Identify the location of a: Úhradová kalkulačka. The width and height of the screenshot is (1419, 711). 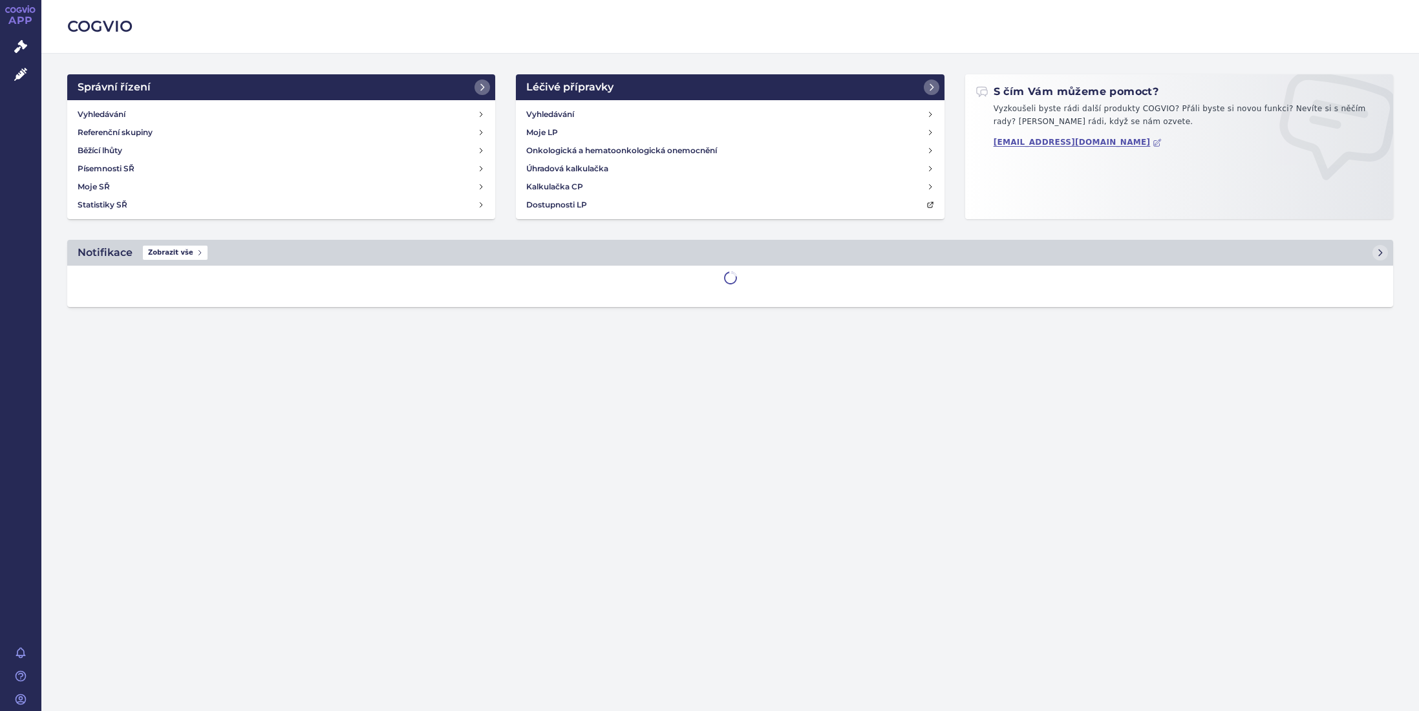
(730, 169).